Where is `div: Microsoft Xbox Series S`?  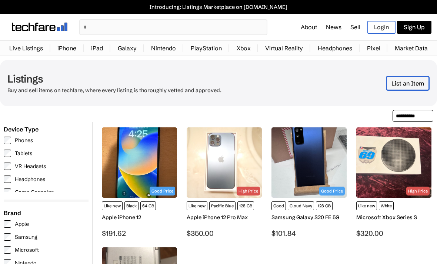 div: Microsoft Xbox Series S is located at coordinates (394, 218).